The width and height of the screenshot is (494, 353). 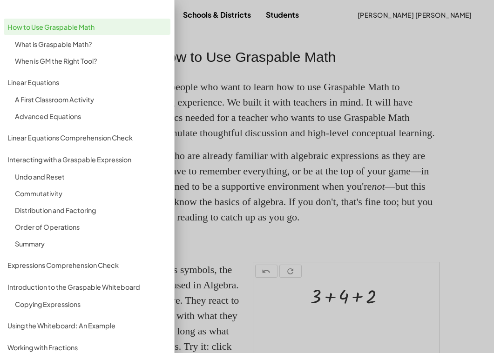 I want to click on a: Linear Equations, so click(x=87, y=82).